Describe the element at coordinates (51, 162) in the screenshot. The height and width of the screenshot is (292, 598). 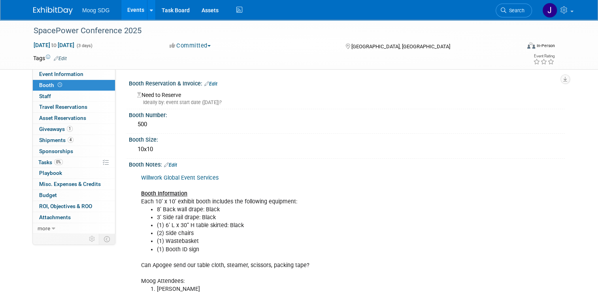
I see `span: Tasks` at that location.